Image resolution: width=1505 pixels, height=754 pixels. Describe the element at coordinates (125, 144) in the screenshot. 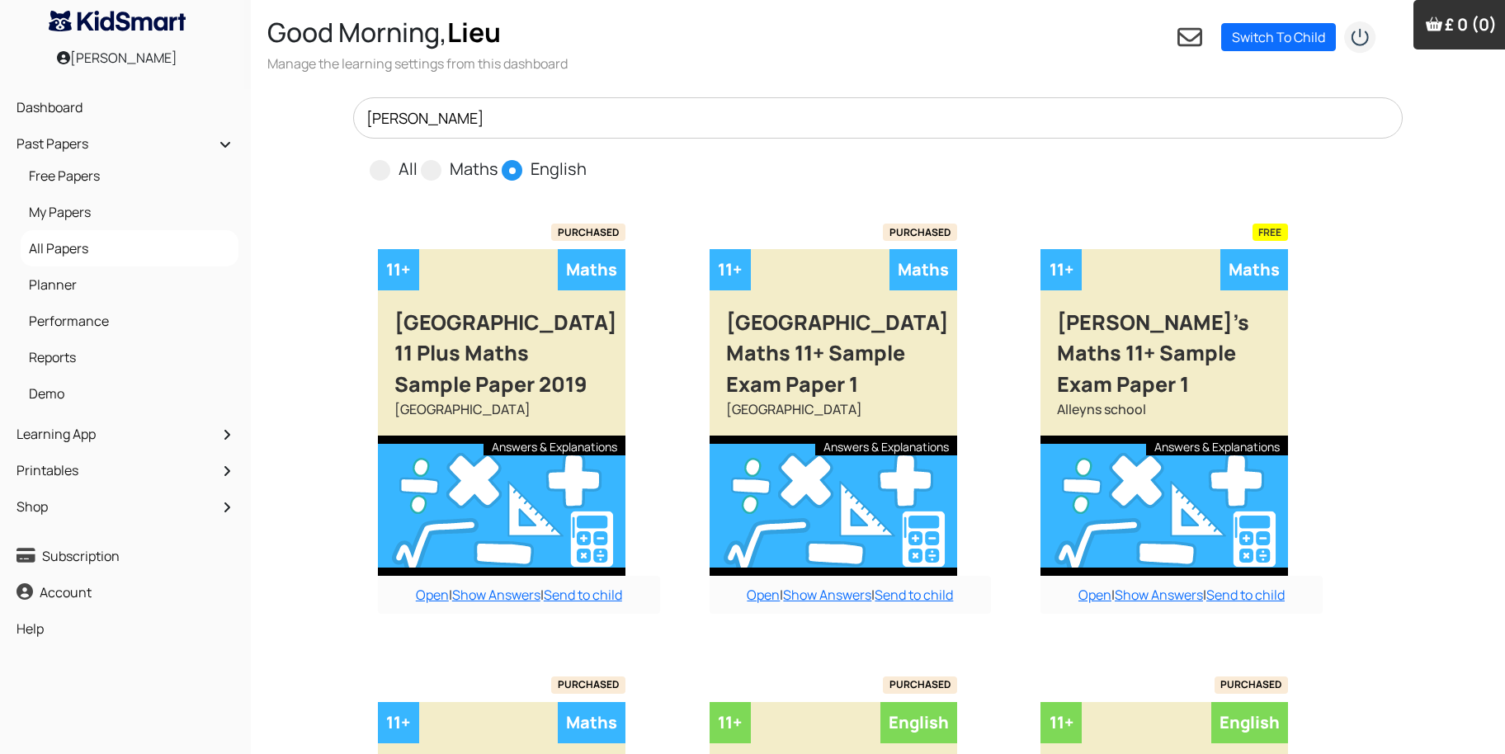

I see `a: Past Papers` at that location.